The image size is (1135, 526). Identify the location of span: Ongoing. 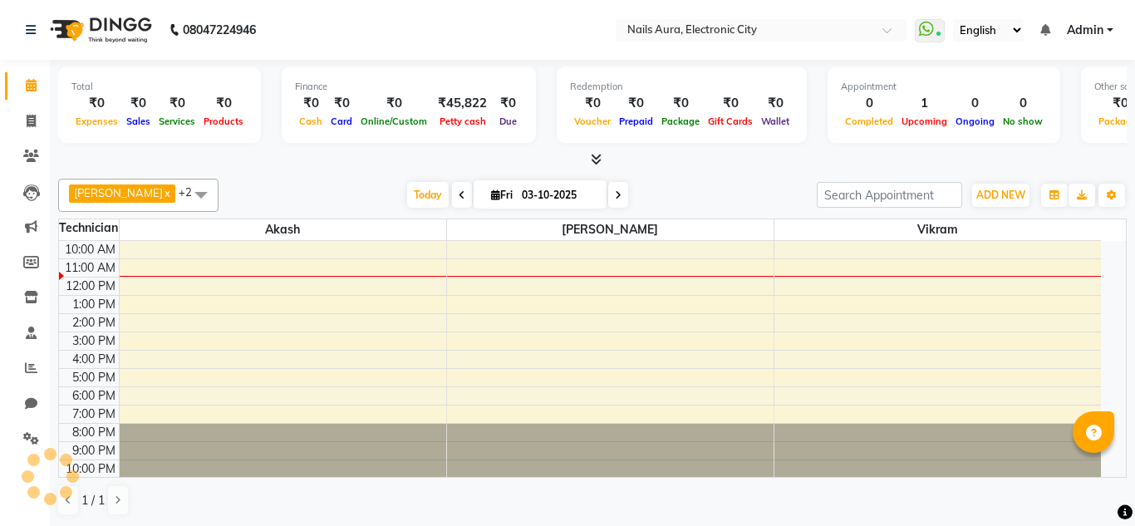
(975, 121).